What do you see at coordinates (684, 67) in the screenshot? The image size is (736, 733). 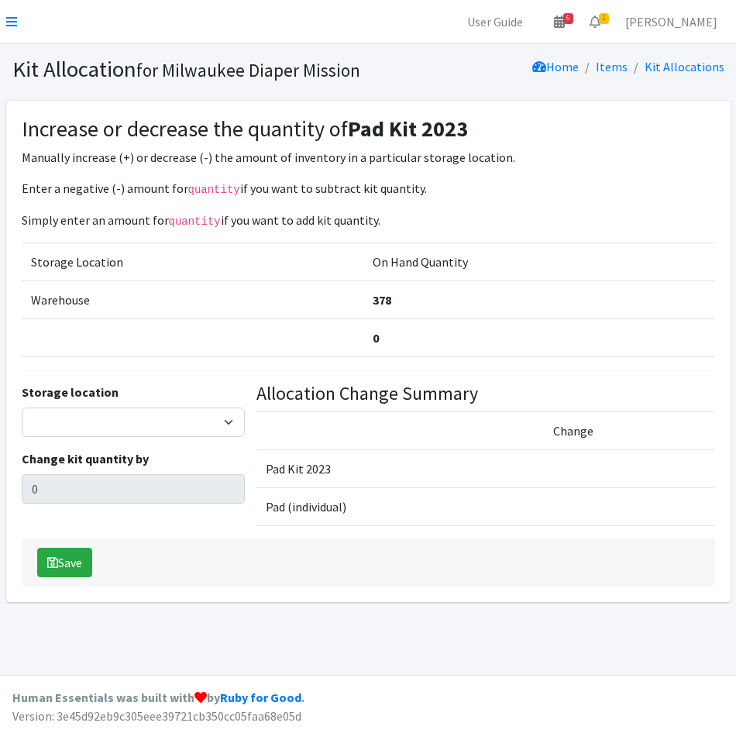 I see `a: Kit Allocations` at bounding box center [684, 67].